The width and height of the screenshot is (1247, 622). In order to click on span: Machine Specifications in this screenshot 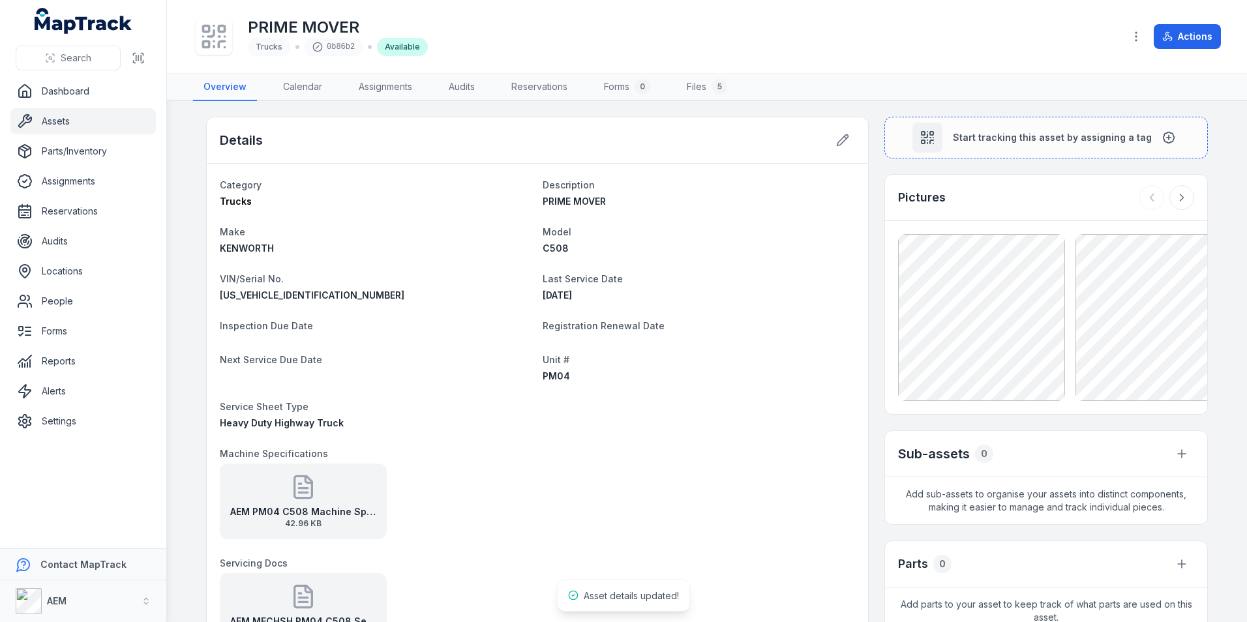, I will do `click(274, 453)`.